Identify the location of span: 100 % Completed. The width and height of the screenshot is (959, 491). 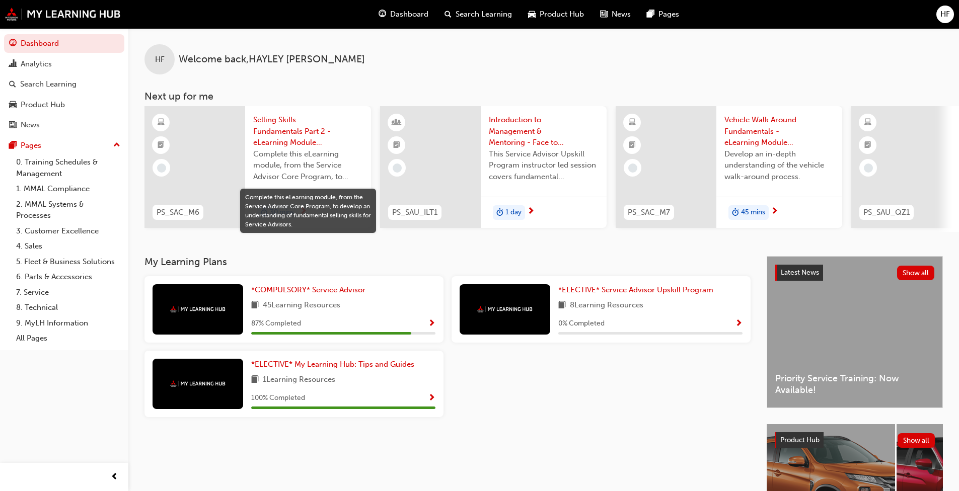
(278, 398).